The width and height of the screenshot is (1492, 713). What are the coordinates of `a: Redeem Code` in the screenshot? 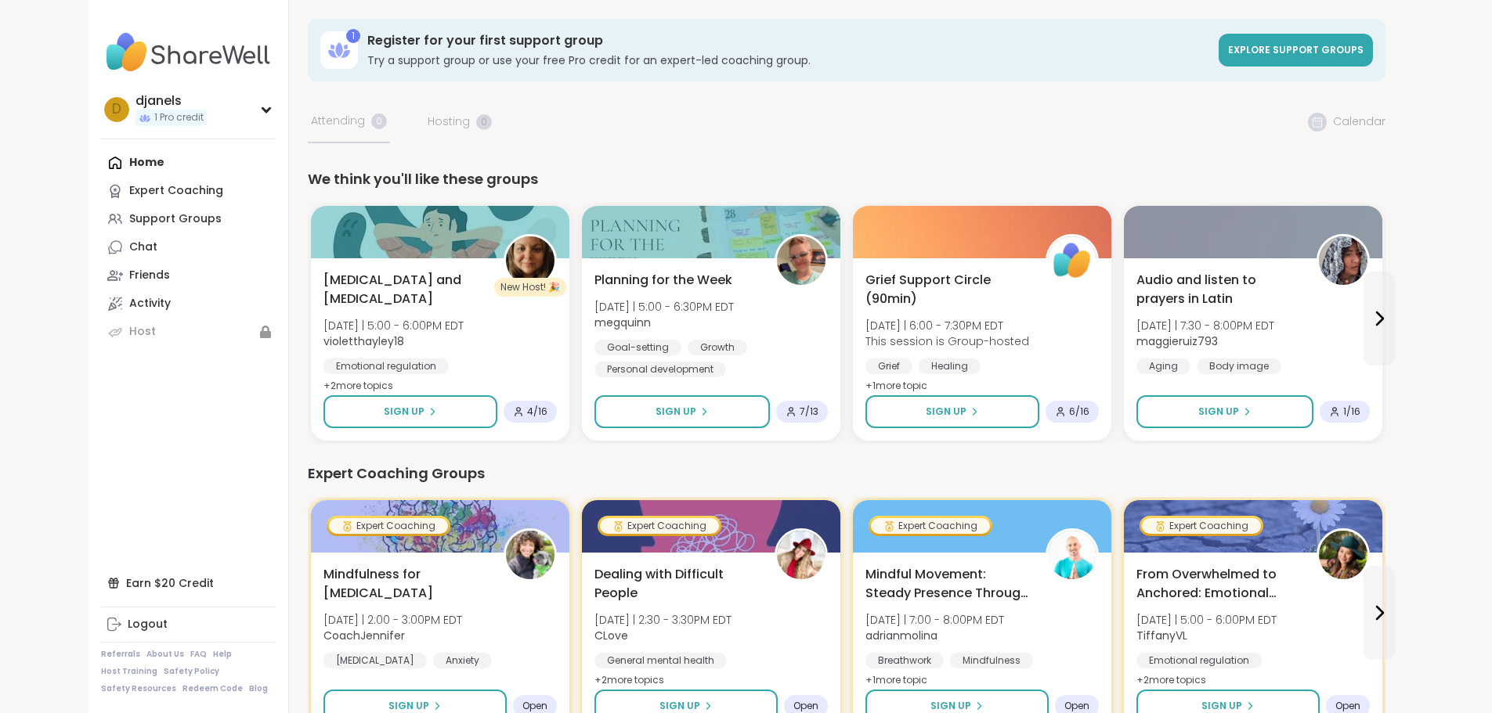 It's located at (212, 689).